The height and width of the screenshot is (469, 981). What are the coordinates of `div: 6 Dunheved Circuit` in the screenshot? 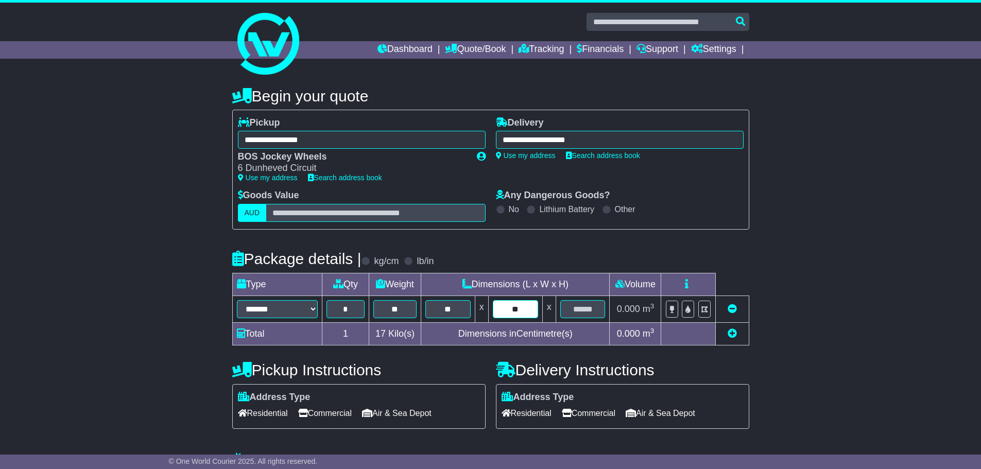 It's located at (352, 168).